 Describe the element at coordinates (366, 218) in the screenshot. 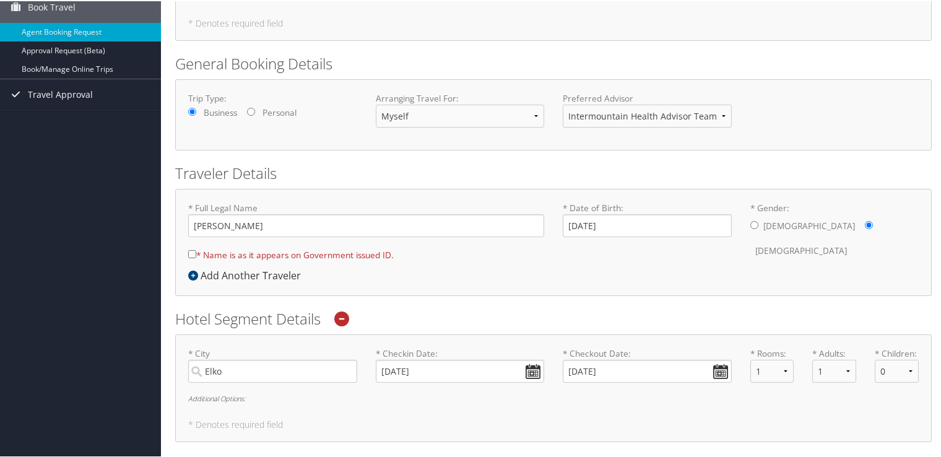

I see `label: * Full Legal Name` at that location.